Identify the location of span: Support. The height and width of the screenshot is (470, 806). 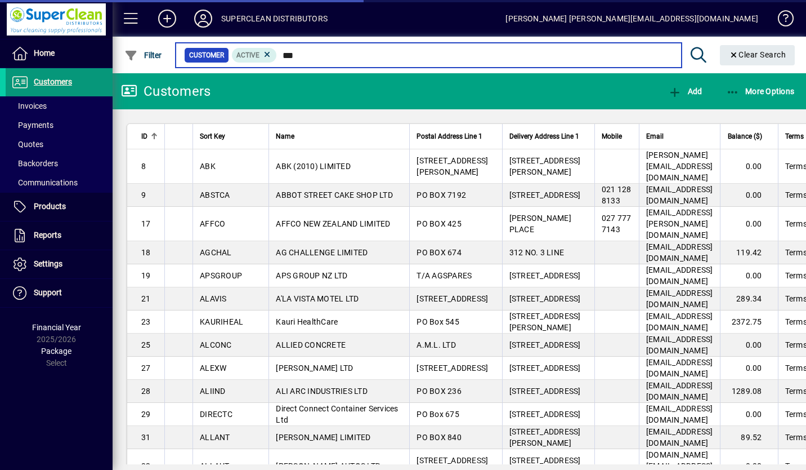
(48, 292).